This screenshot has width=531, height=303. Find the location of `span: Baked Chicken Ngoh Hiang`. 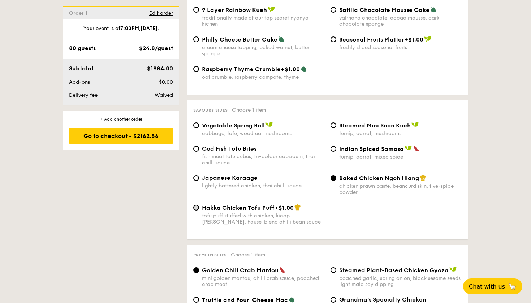

span: Baked Chicken Ngoh Hiang is located at coordinates (379, 178).